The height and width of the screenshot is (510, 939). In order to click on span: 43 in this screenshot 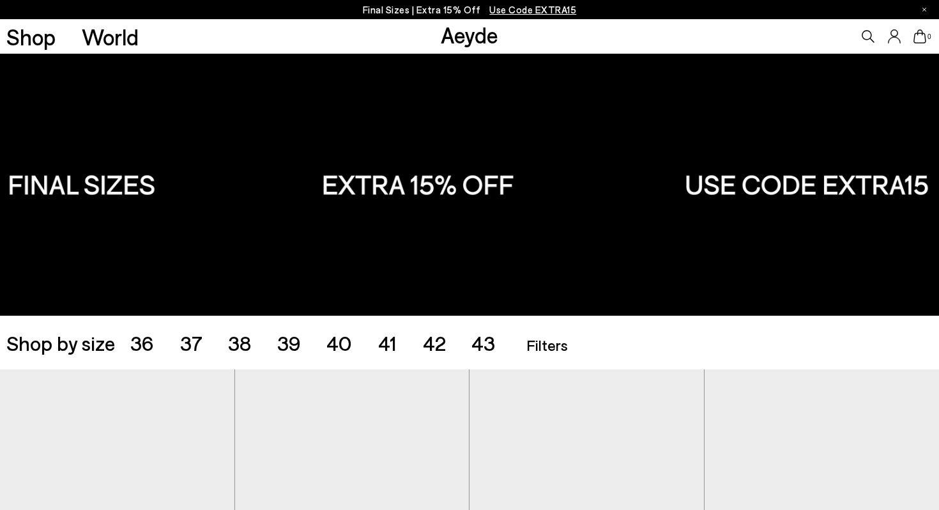, I will do `click(483, 343)`.